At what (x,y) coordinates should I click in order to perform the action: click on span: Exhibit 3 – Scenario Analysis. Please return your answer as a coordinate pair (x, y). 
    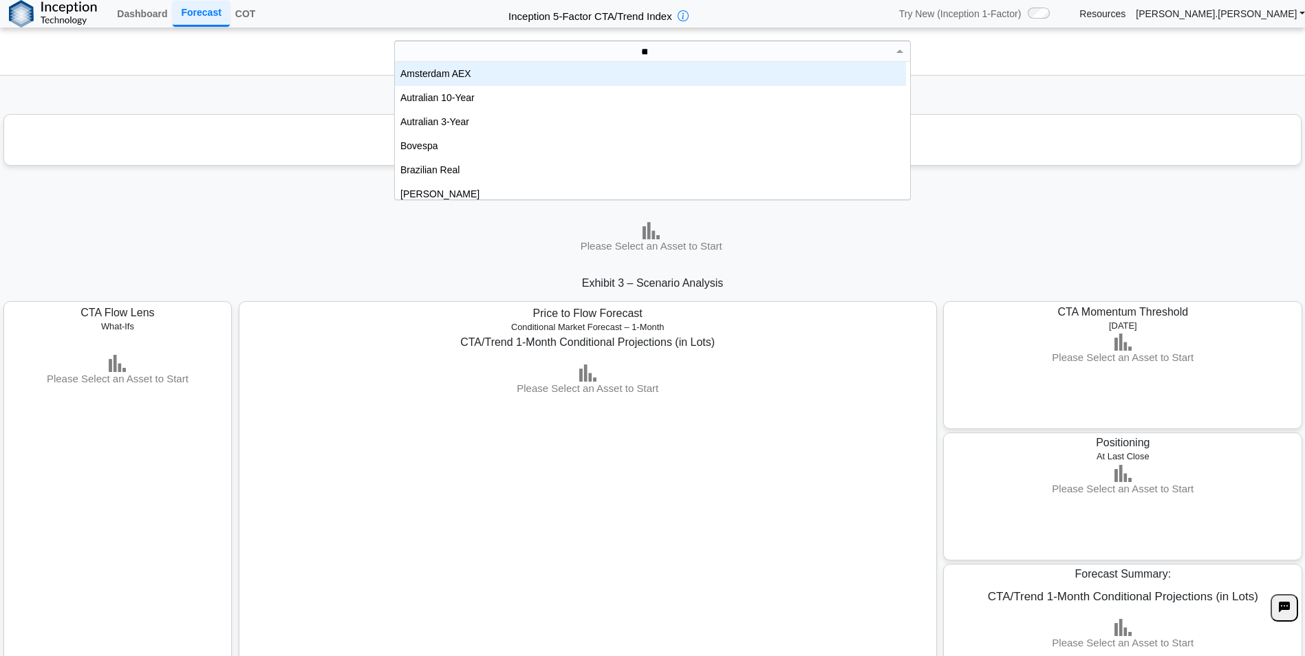
    Looking at the image, I should click on (652, 283).